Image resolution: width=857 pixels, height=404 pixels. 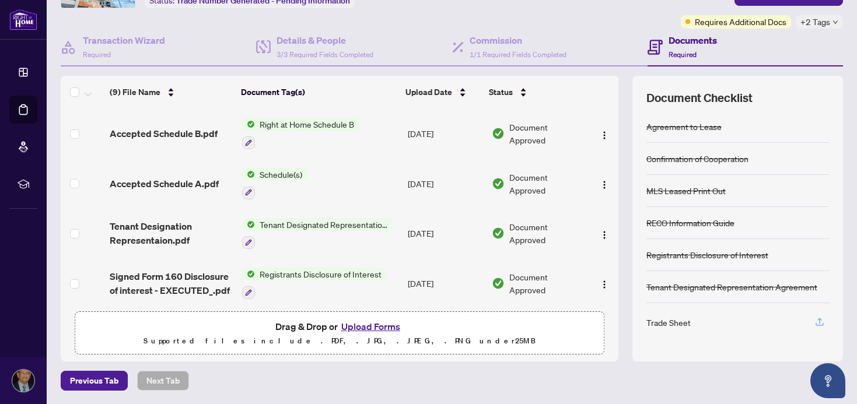 What do you see at coordinates (669, 323) in the screenshot?
I see `div: Trade Sheet` at bounding box center [669, 323].